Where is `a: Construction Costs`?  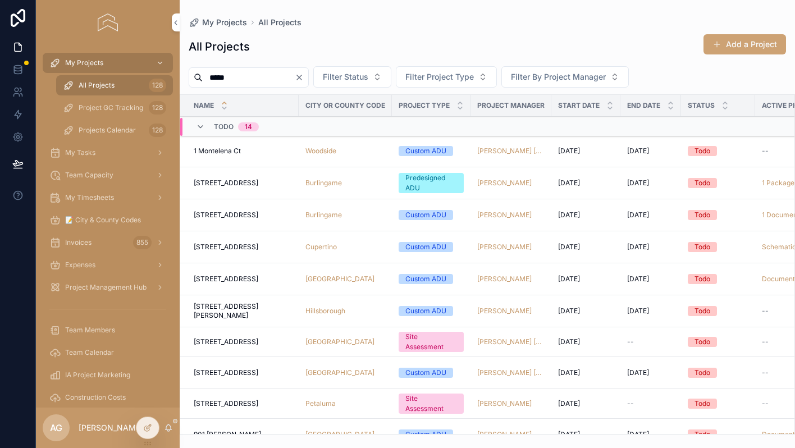
a: Construction Costs is located at coordinates (108, 398).